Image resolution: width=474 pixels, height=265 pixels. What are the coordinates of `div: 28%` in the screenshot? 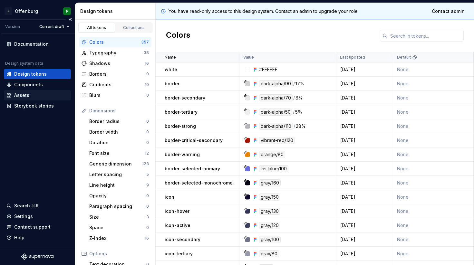 It's located at (301, 126).